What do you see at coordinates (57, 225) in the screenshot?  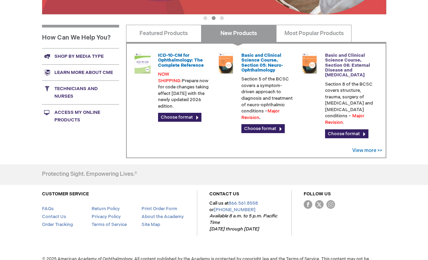 I see `a: Order Tracking` at bounding box center [57, 225].